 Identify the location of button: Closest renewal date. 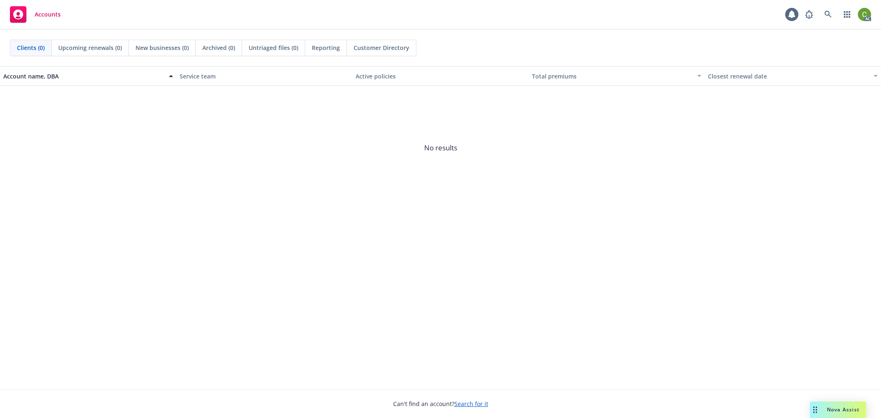
(793, 76).